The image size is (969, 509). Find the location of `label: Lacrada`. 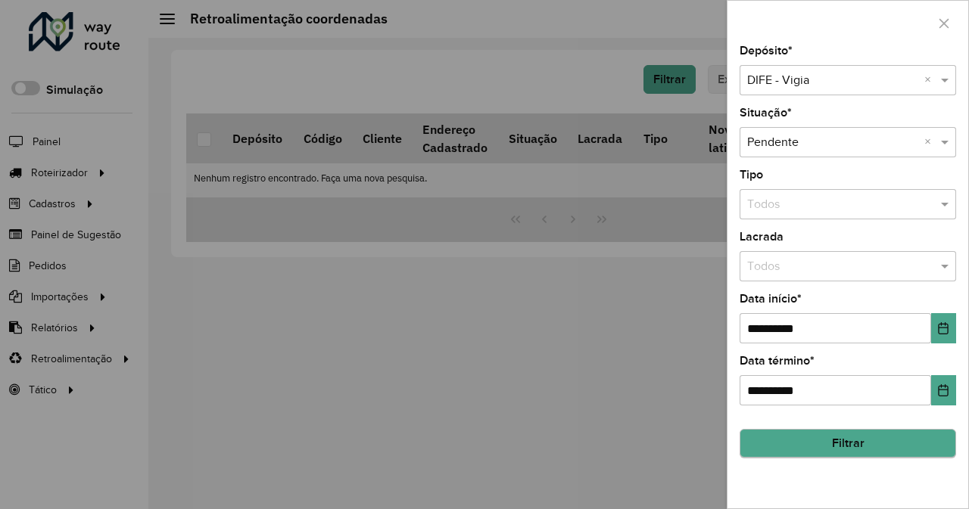

label: Lacrada is located at coordinates (761, 237).